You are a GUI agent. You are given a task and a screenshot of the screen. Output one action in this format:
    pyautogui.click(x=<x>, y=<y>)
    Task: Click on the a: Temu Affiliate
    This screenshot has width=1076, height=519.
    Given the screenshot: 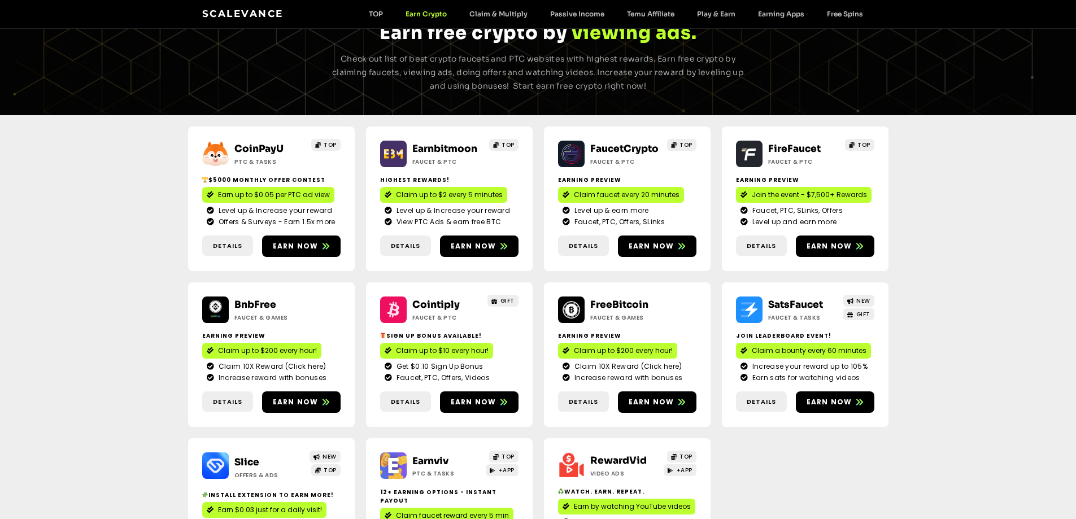 What is the action you would take?
    pyautogui.click(x=651, y=14)
    